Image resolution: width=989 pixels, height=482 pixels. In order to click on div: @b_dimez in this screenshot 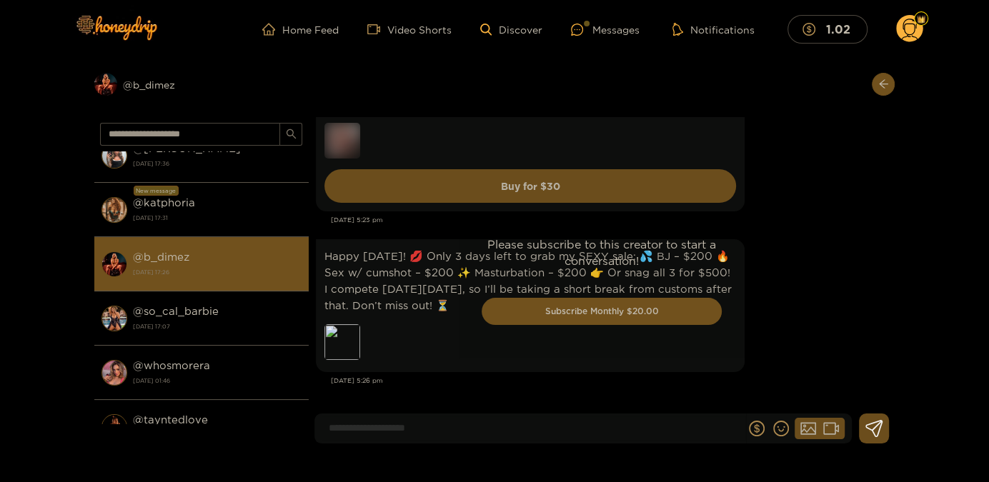, I will do `click(201, 84)`.